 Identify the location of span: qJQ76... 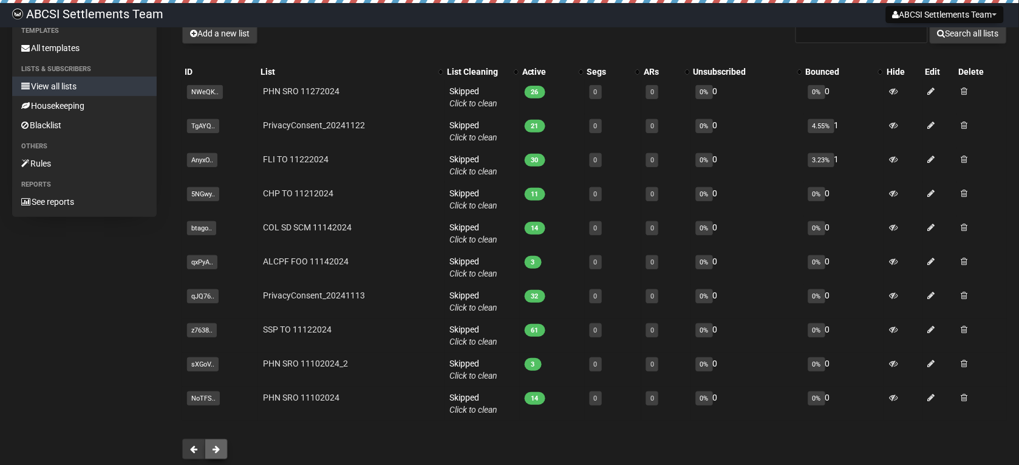
(203, 296).